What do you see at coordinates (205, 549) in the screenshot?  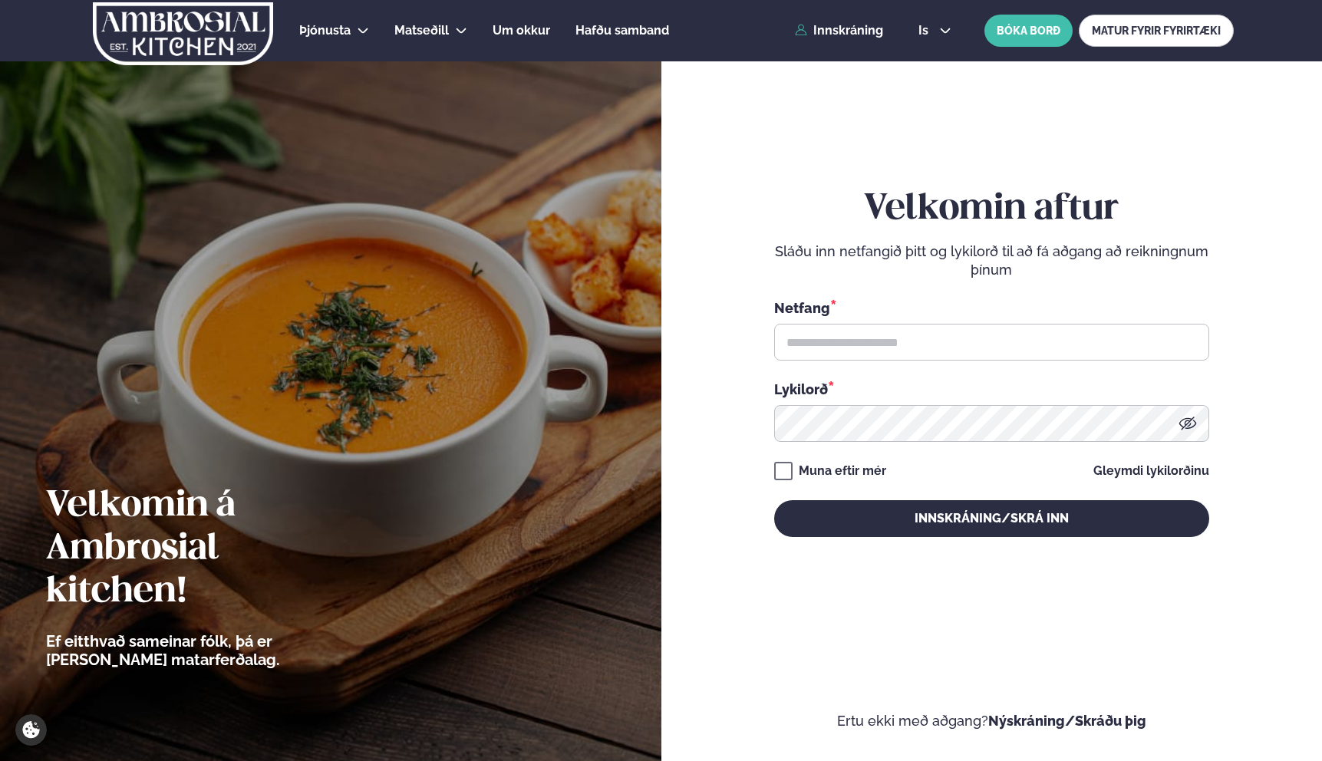 I see `h2: Velkomin á Ambrosial kitchen!` at bounding box center [205, 549].